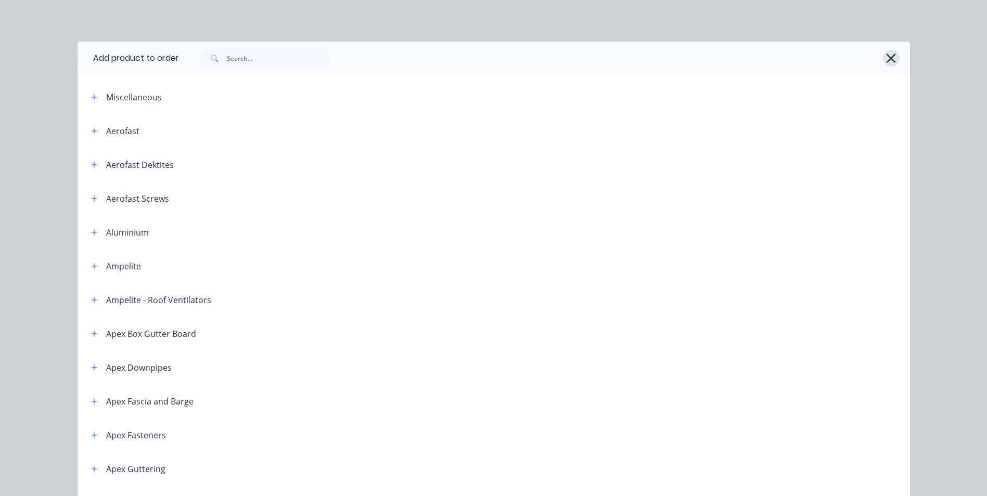  What do you see at coordinates (137, 199) in the screenshot?
I see `div: Aerofast Screws` at bounding box center [137, 199].